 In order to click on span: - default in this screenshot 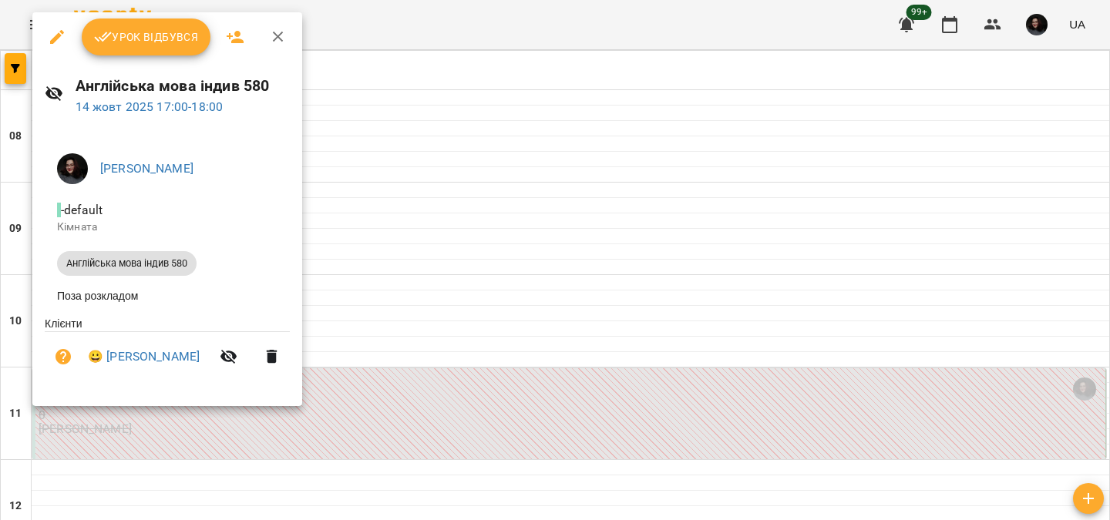, I will do `click(81, 210)`.